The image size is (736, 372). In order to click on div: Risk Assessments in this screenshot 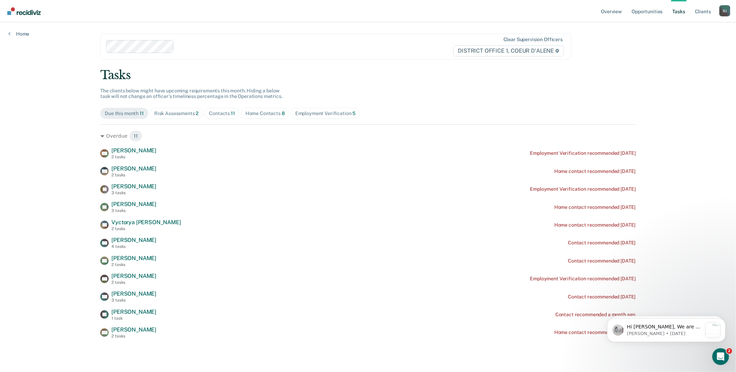, I will do `click(177, 113)`.